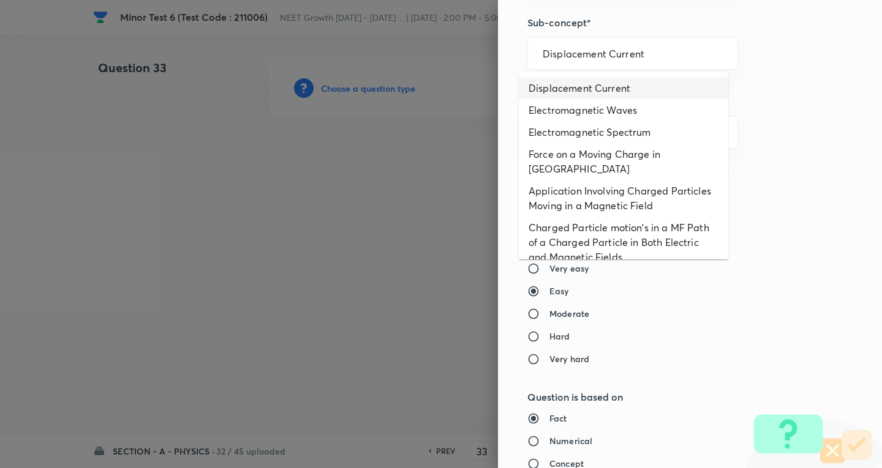  I want to click on li: Displacement Current, so click(623, 88).